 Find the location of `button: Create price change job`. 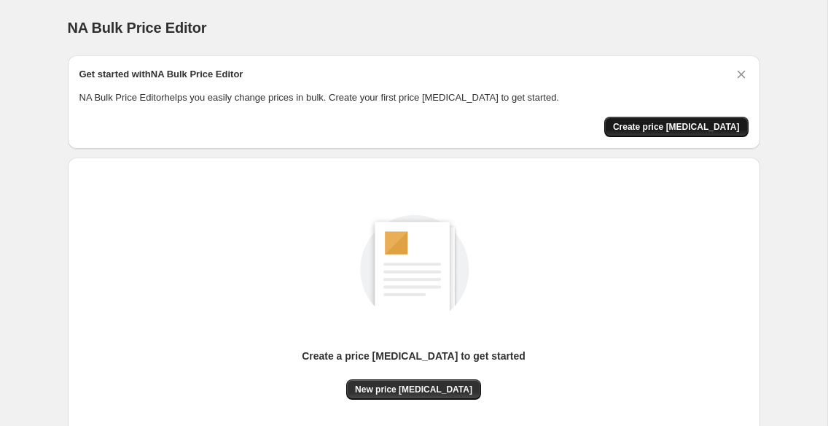

button: Create price change job is located at coordinates (677, 127).